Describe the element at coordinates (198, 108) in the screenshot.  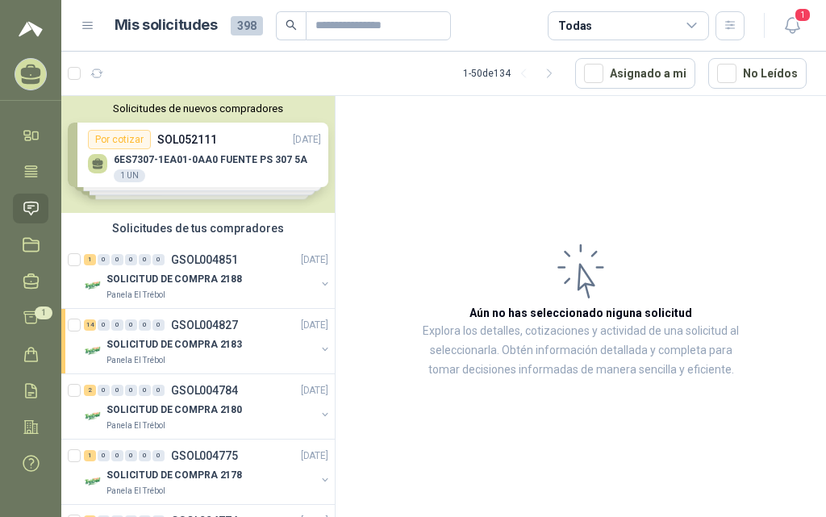
I see `button: Solicitudes de nuevos compradores` at that location.